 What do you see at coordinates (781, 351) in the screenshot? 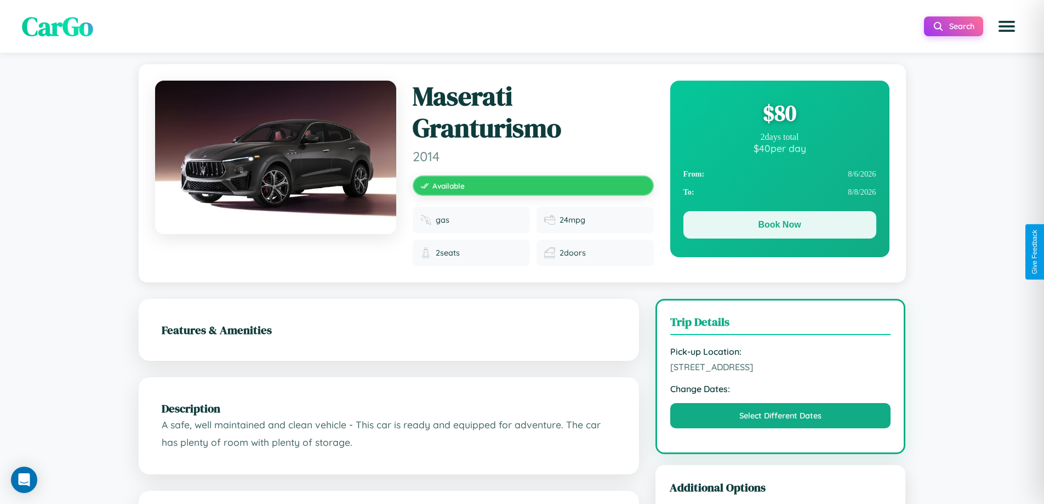
I see `strong: Pick-up Location:` at bounding box center [781, 351].